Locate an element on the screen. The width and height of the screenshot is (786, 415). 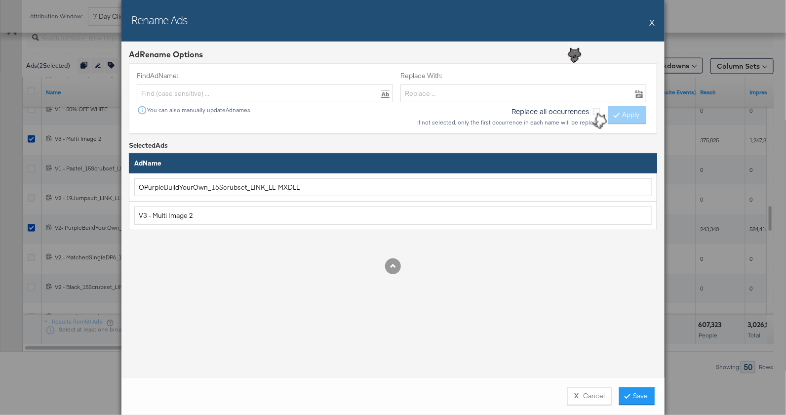
div: Ad Rename Options is located at coordinates (393, 54).